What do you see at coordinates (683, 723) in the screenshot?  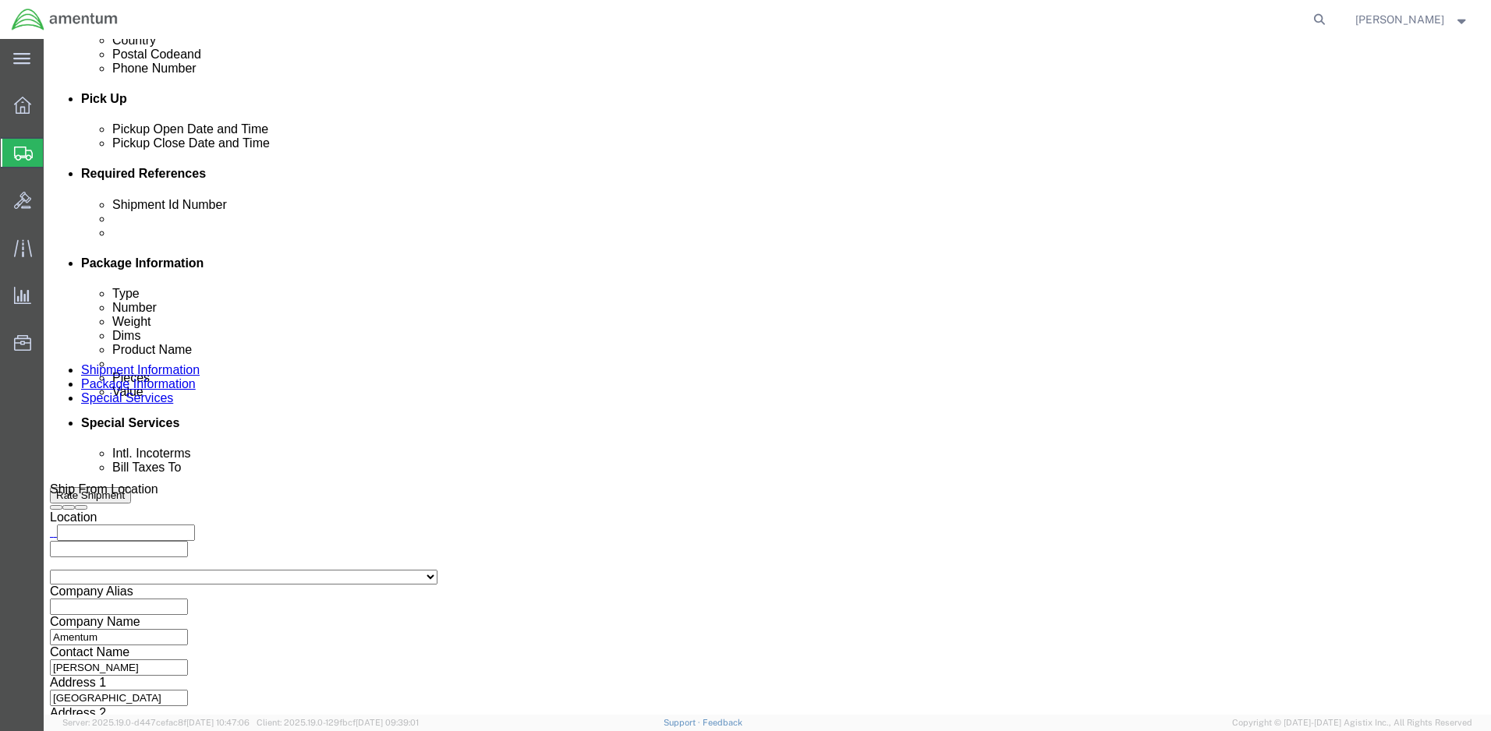 I see `a: Support` at bounding box center [683, 723].